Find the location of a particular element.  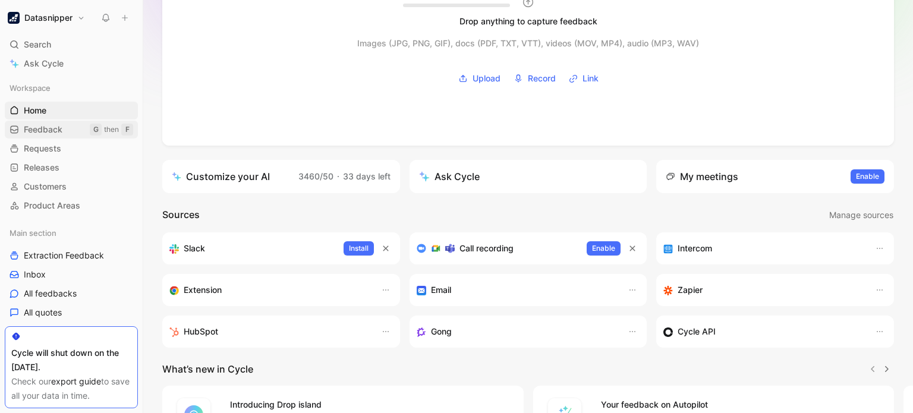

button: Ask Cycle is located at coordinates (529, 177).